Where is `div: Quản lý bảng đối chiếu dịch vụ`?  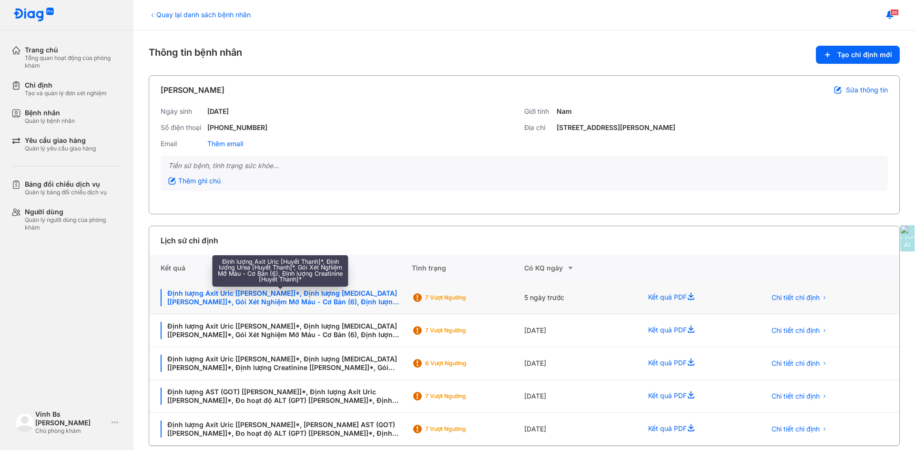 div: Quản lý bảng đối chiếu dịch vụ is located at coordinates (66, 192).